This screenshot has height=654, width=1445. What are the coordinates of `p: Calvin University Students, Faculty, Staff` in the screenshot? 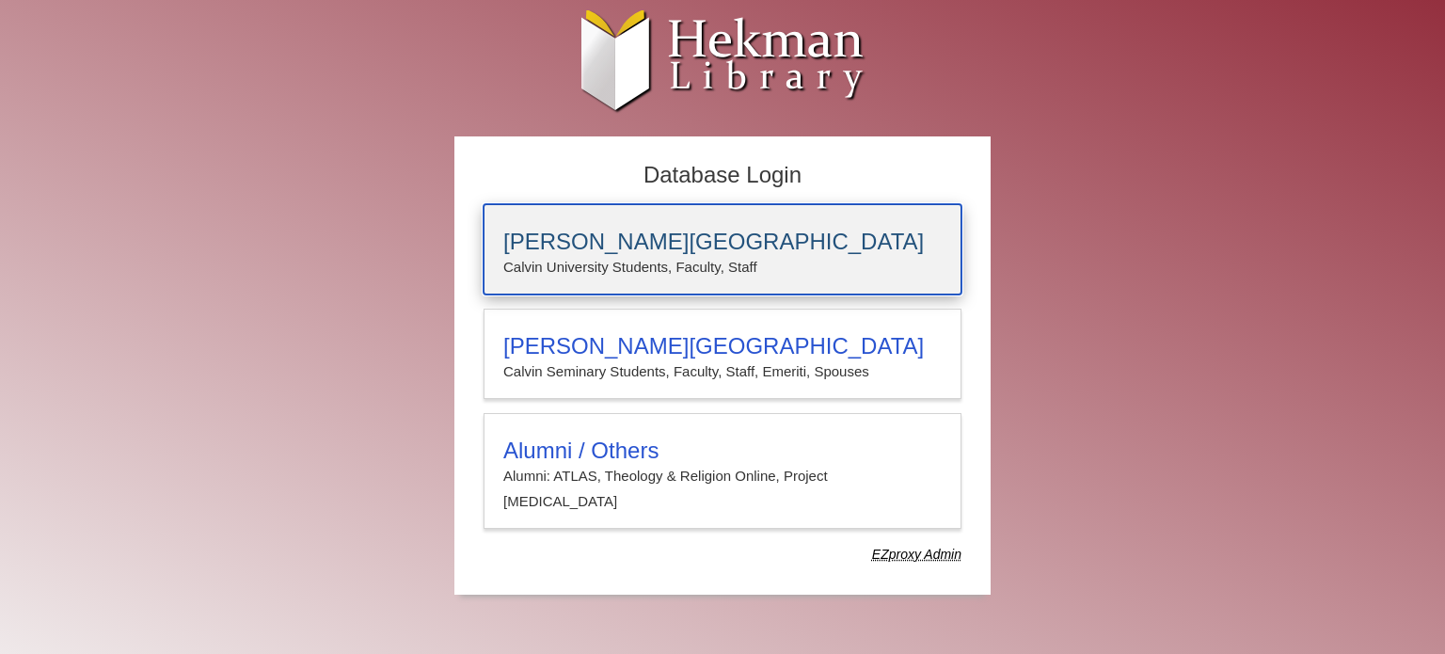 It's located at (723, 267).